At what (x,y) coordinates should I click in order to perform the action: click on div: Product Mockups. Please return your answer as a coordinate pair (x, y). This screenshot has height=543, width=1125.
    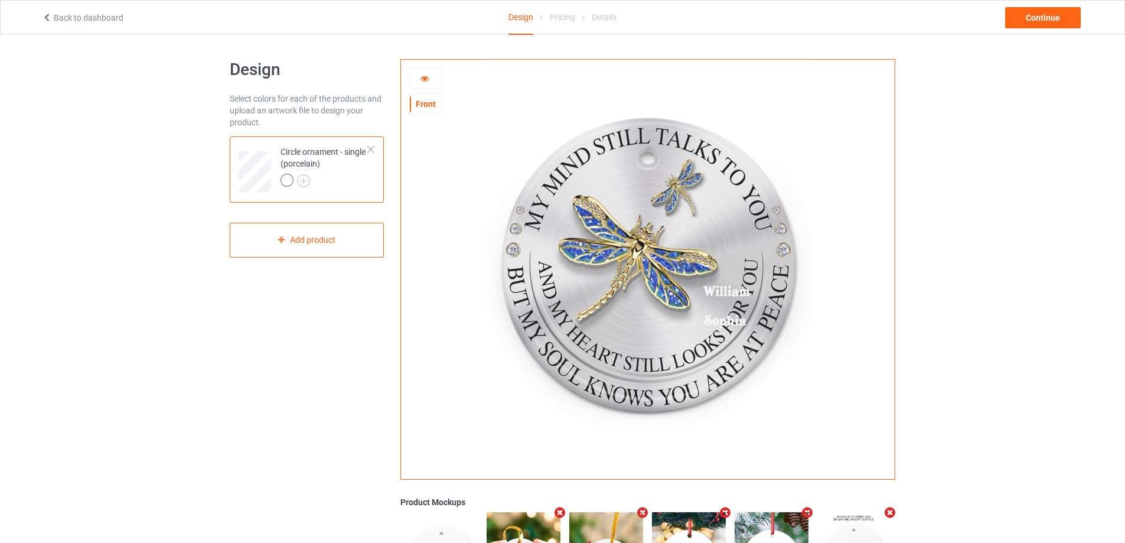
    Looking at the image, I should click on (648, 502).